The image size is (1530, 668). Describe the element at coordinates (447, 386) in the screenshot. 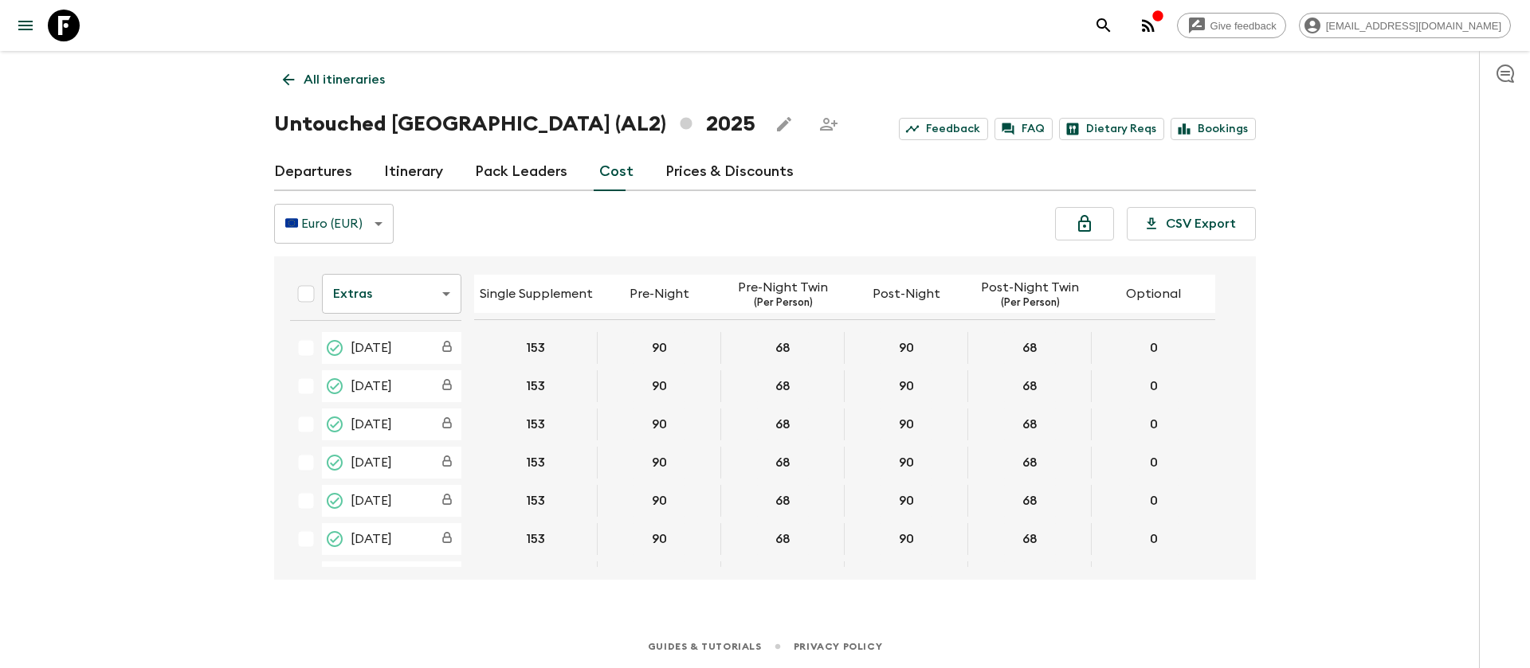

I see `div: Costs are fixed. The departure date (13 Apr 2025) has passed` at that location.